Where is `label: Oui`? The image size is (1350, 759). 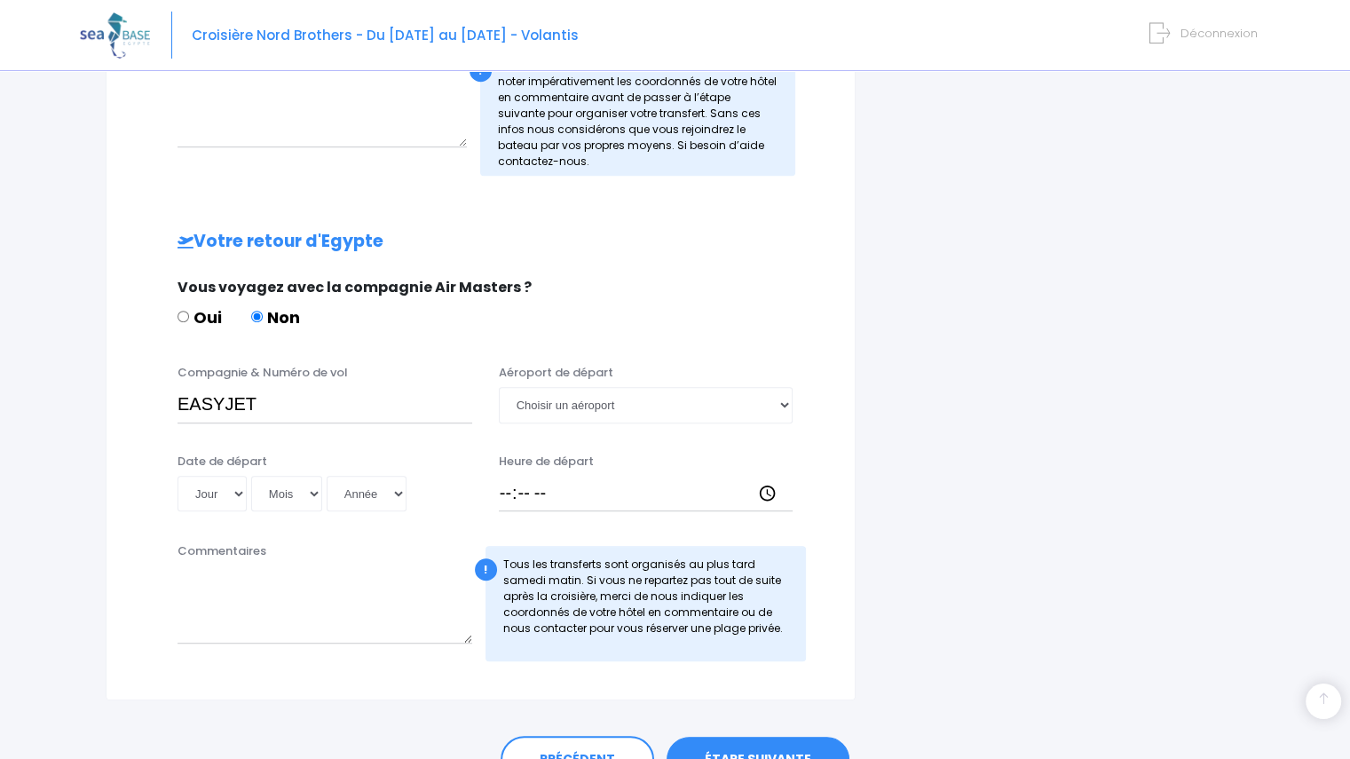 label: Oui is located at coordinates (200, 317).